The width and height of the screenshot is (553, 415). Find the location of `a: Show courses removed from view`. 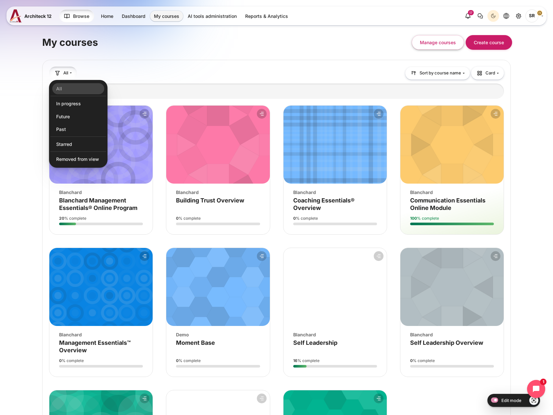

a: Show courses removed from view is located at coordinates (78, 159).